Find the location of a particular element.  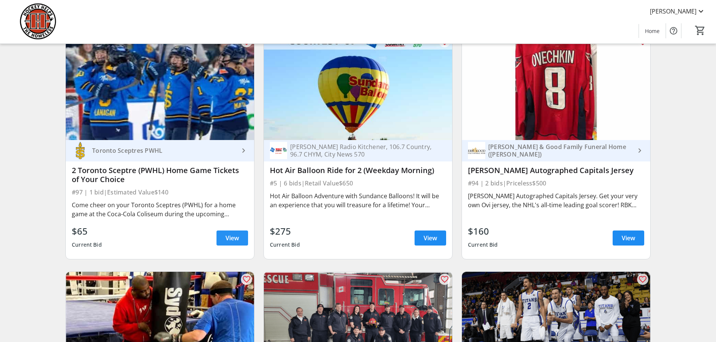

div: Toronto Sceptres PWHL is located at coordinates (164, 151).